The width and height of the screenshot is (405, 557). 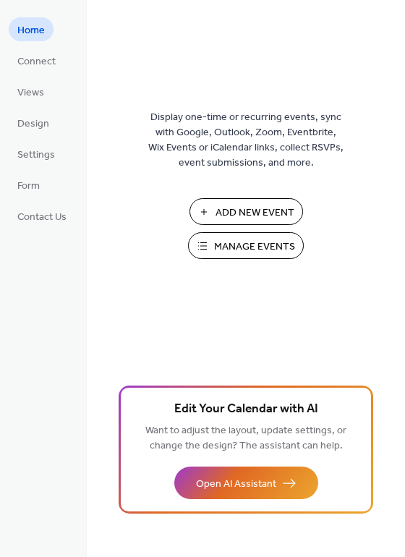 What do you see at coordinates (246, 140) in the screenshot?
I see `span: Display one-time or recurring events, sync with Google, Outlook, Zoom, Eventbrite, Wix Events or ...` at bounding box center [246, 140].